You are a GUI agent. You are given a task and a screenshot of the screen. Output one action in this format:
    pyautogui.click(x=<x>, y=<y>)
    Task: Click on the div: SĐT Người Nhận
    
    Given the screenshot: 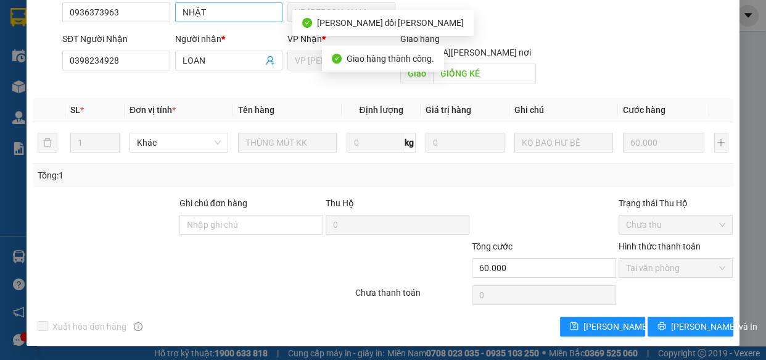 What is the action you would take?
    pyautogui.click(x=116, y=39)
    